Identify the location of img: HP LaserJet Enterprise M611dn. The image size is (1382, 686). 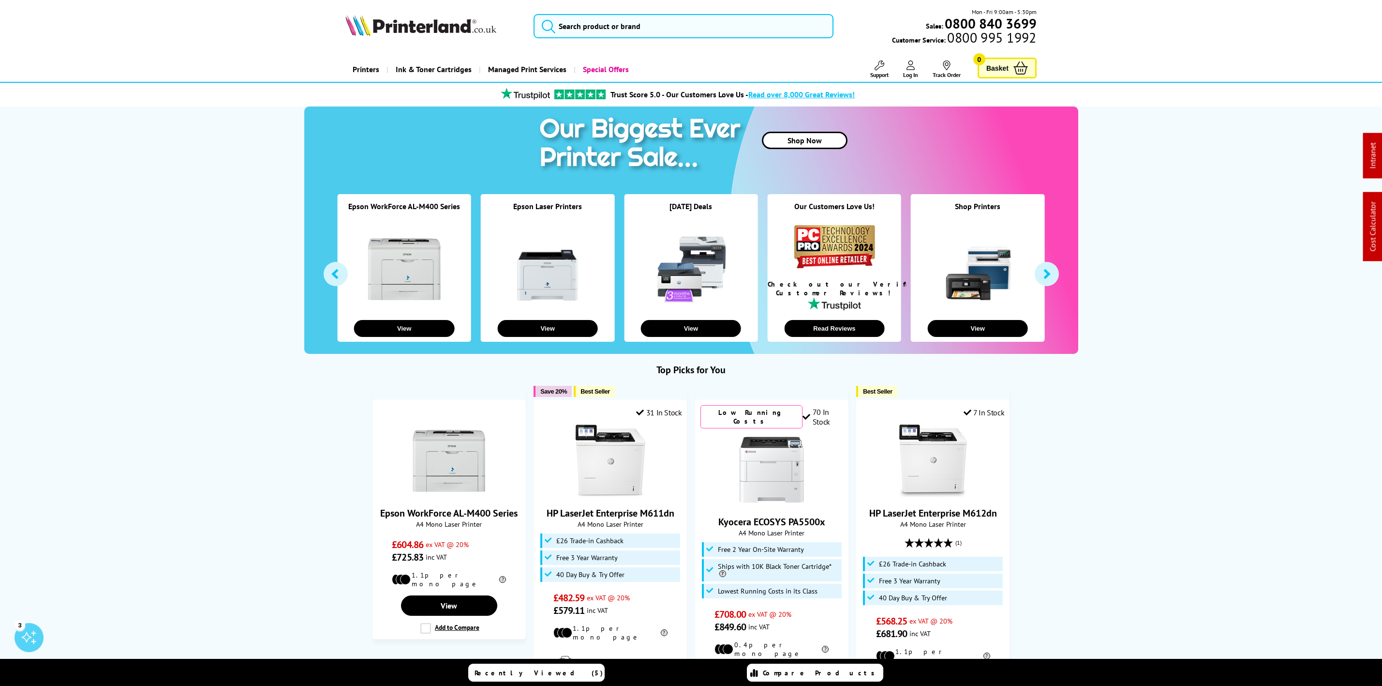
(611, 461).